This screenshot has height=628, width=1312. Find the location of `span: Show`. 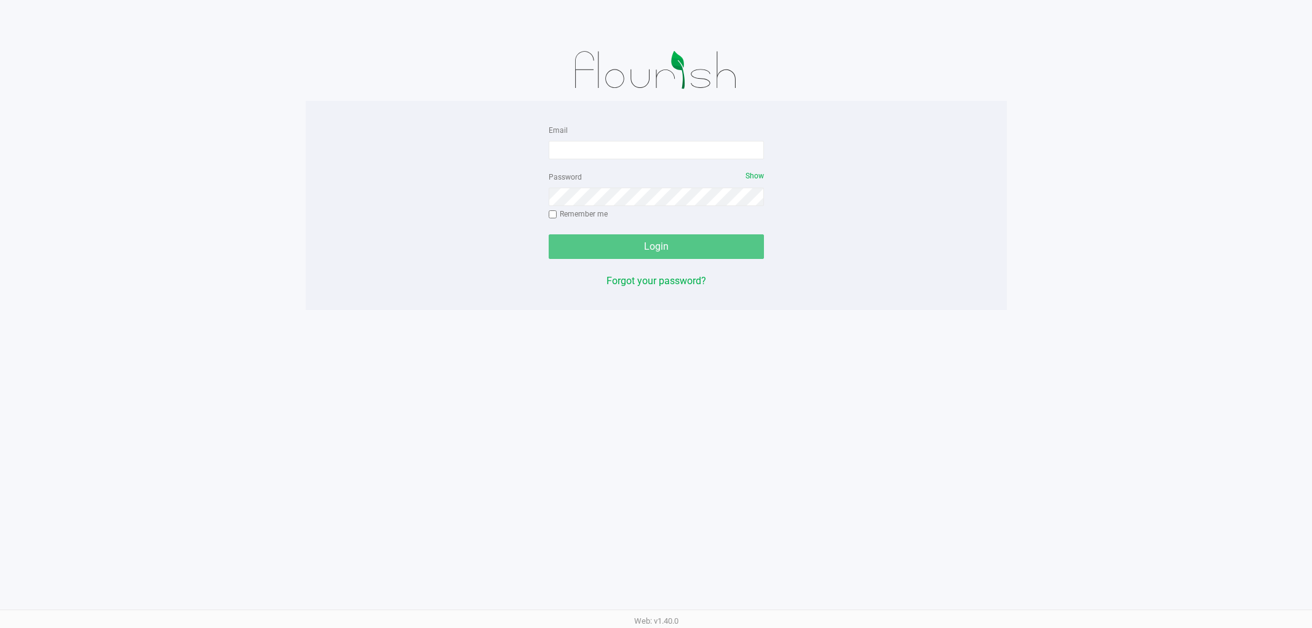

span: Show is located at coordinates (755, 176).